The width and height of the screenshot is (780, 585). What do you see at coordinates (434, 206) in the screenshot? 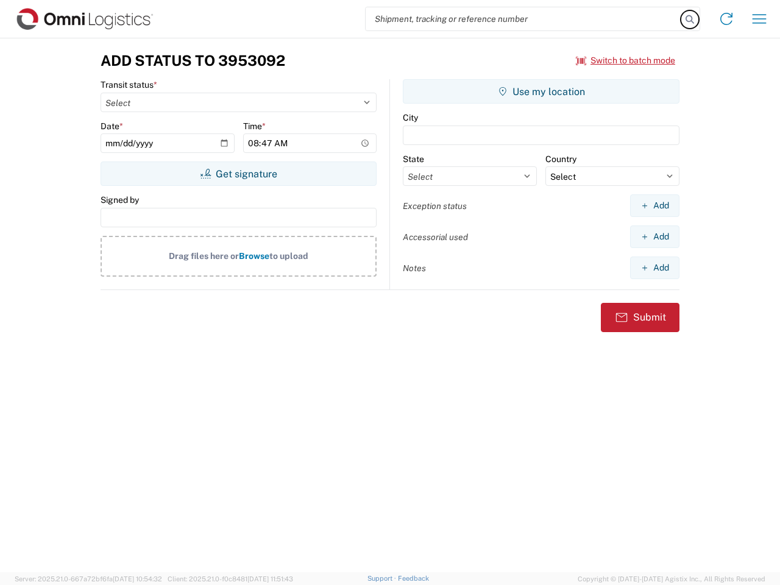
I see `label: Exception status` at bounding box center [434, 206].